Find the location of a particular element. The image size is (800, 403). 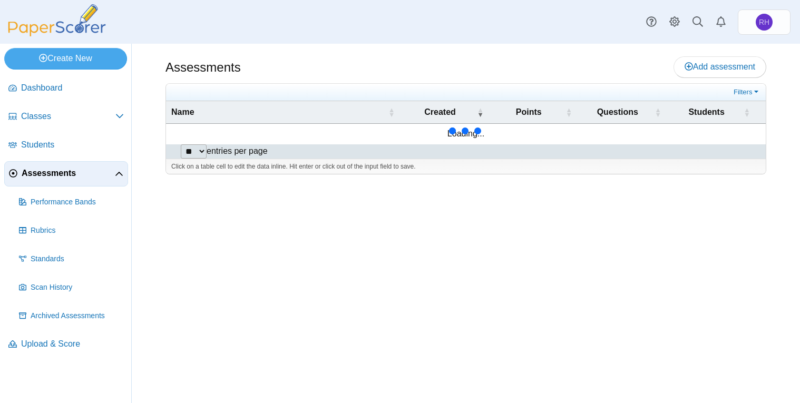

a: Rubrics is located at coordinates (71, 231).